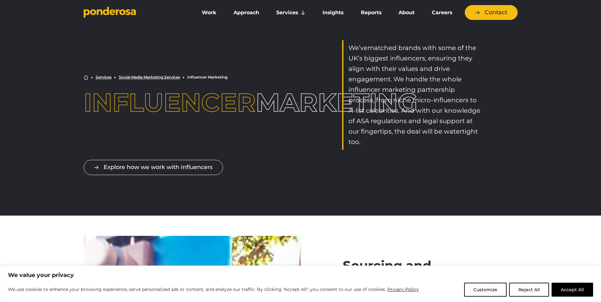  Describe the element at coordinates (407, 13) in the screenshot. I see `a: About` at that location.